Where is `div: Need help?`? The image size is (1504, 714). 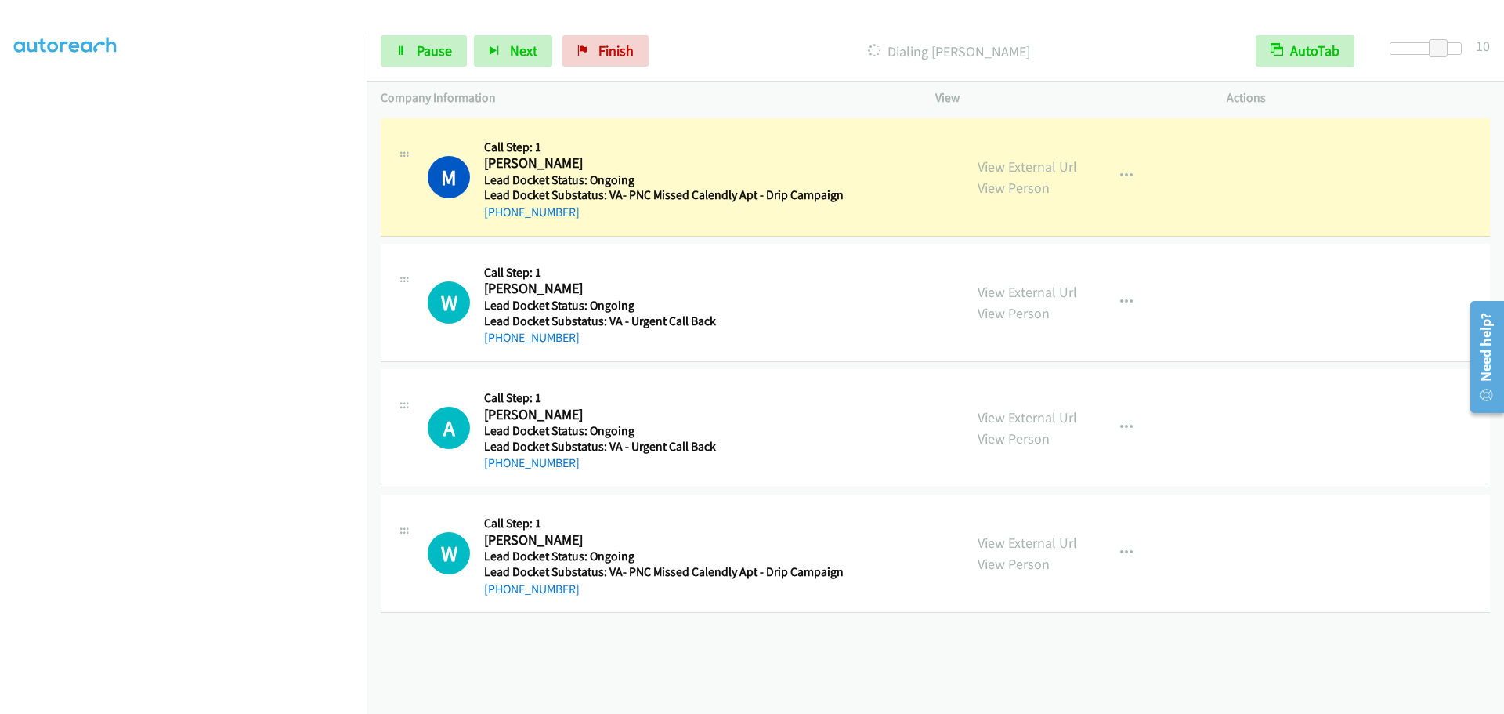
div: Need help? is located at coordinates (27, 52).